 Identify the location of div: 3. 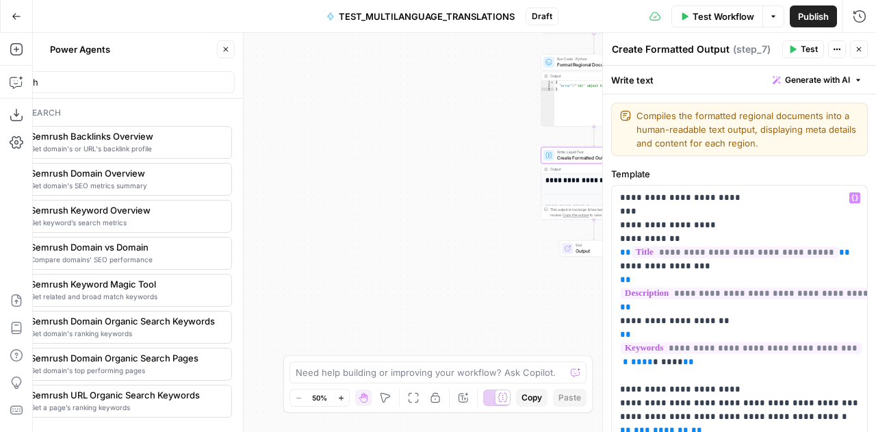
(548, 89).